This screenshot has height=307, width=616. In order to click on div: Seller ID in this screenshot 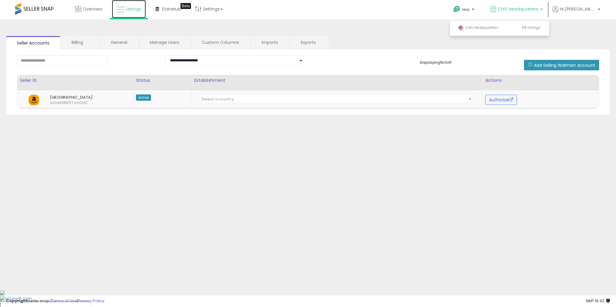, I will do `click(75, 80)`.